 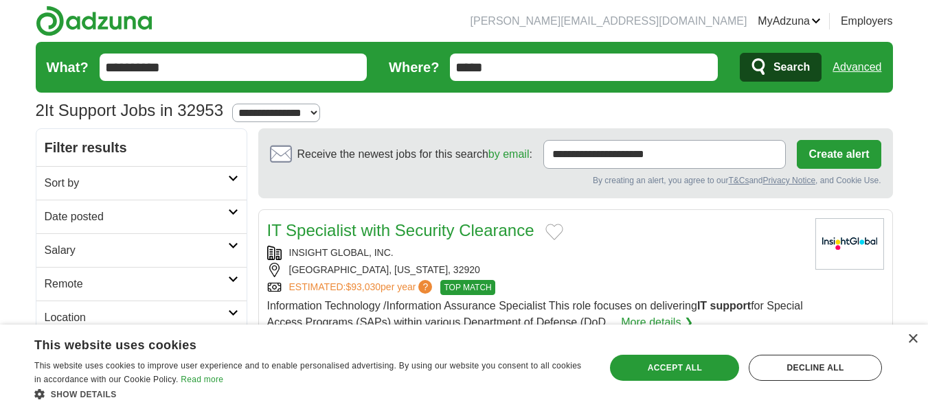 What do you see at coordinates (202, 380) in the screenshot?
I see `a: Read more, opens a new window` at bounding box center [202, 380].